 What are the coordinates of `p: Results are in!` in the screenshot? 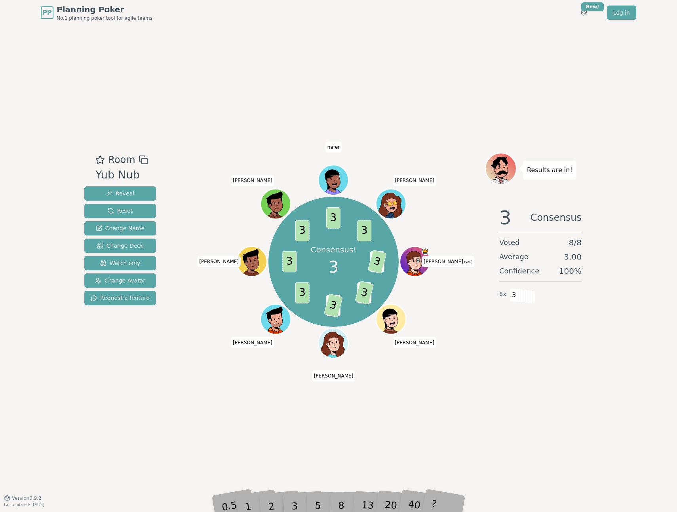 It's located at (549, 170).